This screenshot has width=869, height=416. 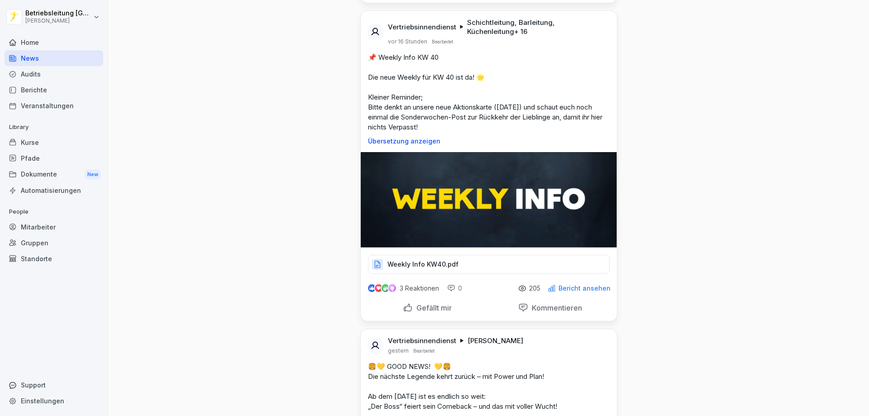 What do you see at coordinates (54, 243) in the screenshot?
I see `div: Gruppen` at bounding box center [54, 243].